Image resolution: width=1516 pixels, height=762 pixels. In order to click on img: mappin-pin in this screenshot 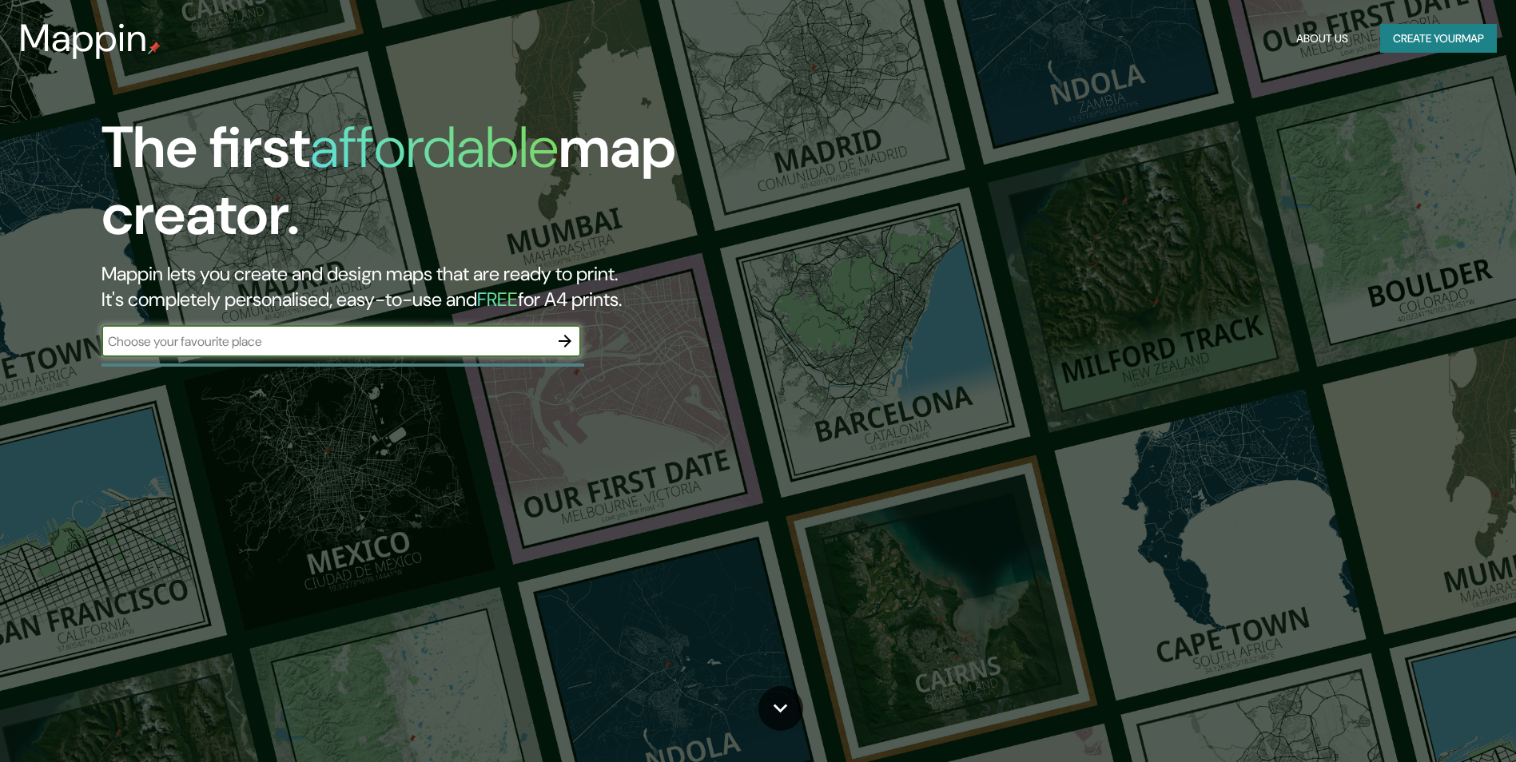, I will do `click(154, 48)`.